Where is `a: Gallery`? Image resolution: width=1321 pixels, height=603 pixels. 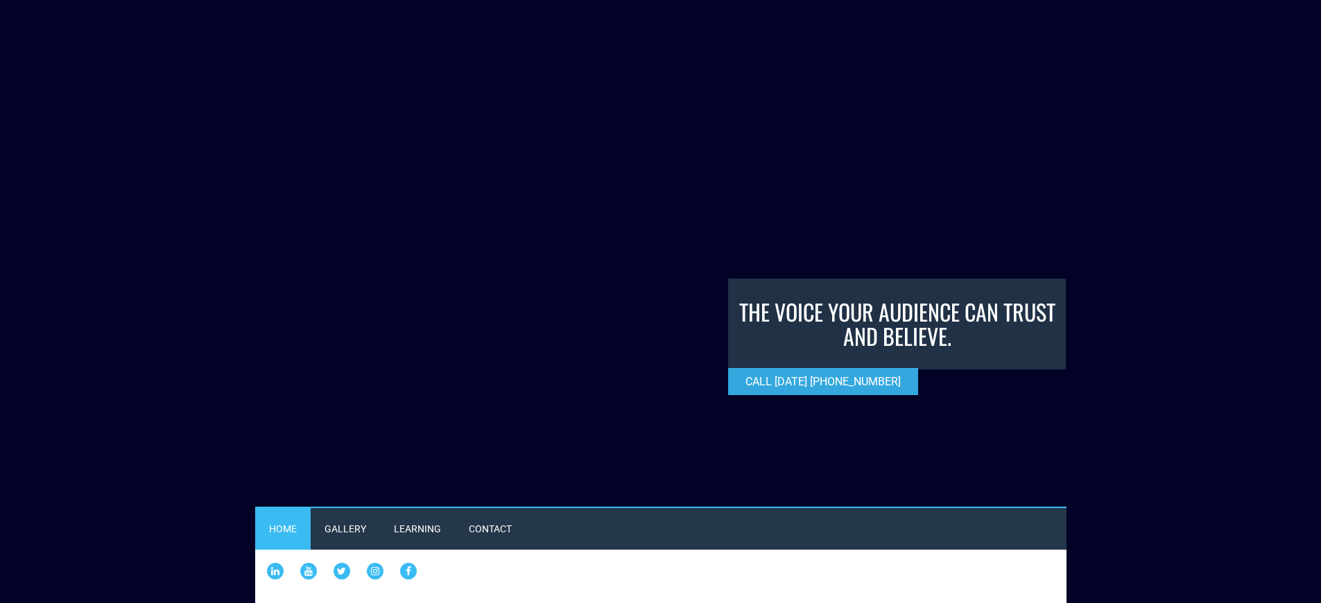
a: Gallery is located at coordinates (345, 529).